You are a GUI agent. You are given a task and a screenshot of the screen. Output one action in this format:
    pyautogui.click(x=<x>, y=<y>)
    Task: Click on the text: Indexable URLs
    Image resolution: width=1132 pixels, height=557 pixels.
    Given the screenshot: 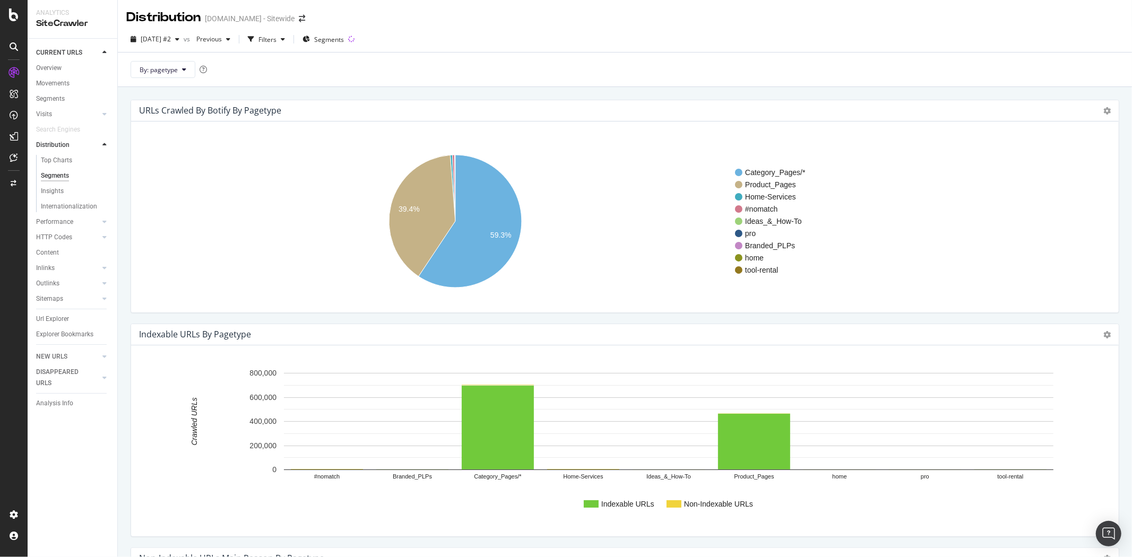 What is the action you would take?
    pyautogui.click(x=628, y=504)
    